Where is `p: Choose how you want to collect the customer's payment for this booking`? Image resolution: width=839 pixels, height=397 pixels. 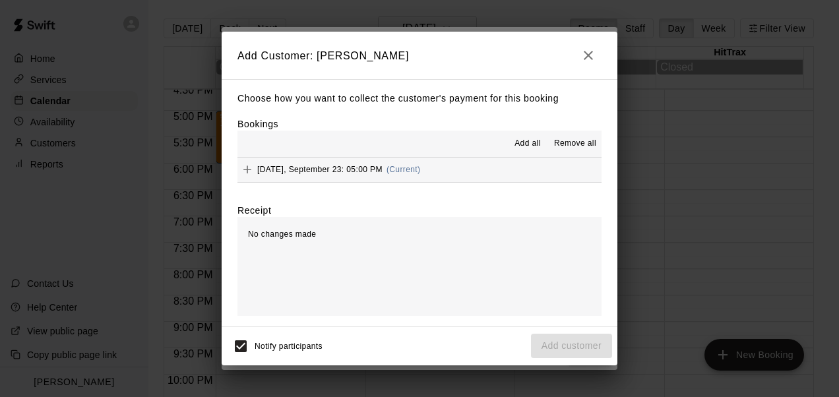
p: Choose how you want to collect the customer's payment for this booking is located at coordinates (420, 98).